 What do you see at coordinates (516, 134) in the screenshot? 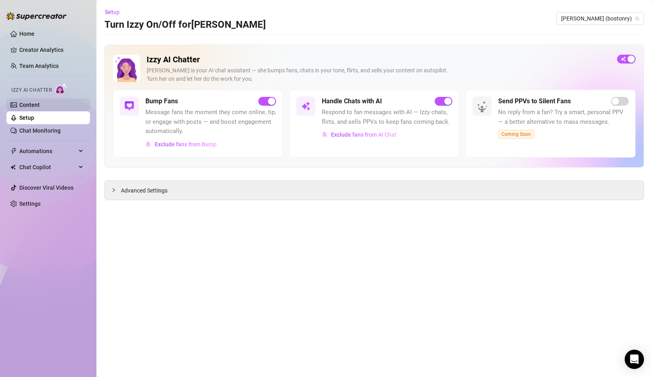
I see `span: Coming Soon` at bounding box center [516, 134].